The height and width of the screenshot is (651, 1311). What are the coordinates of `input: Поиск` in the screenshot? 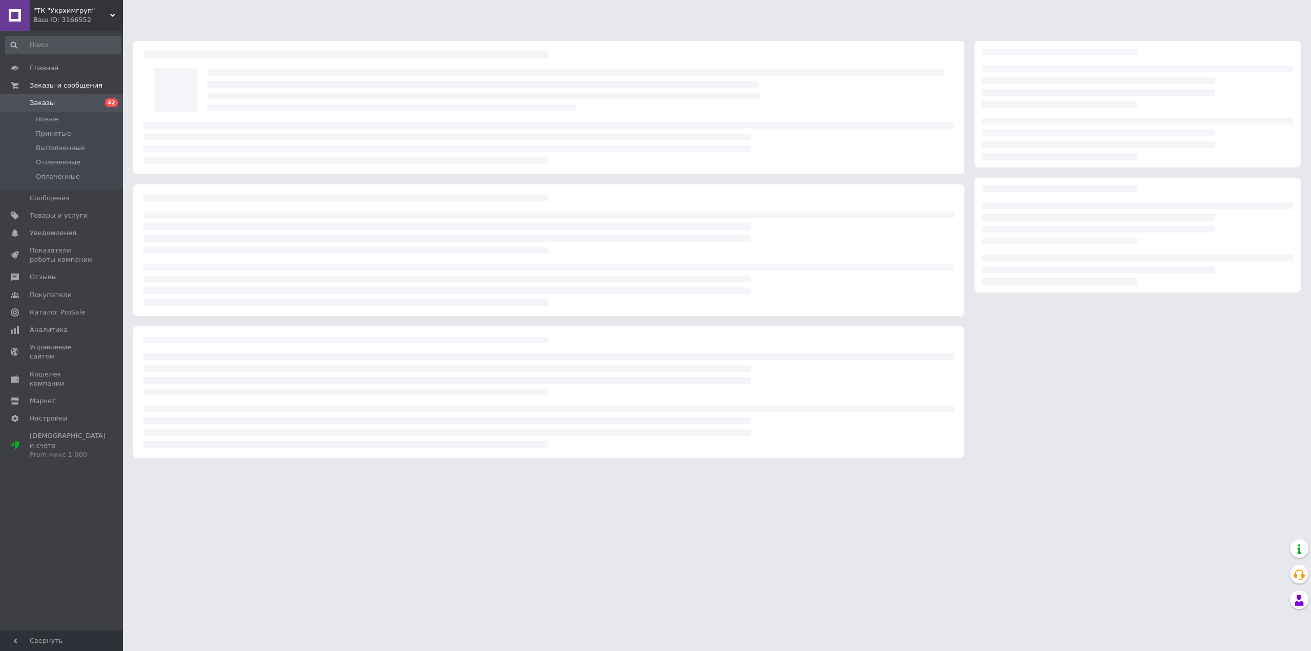 It's located at (63, 45).